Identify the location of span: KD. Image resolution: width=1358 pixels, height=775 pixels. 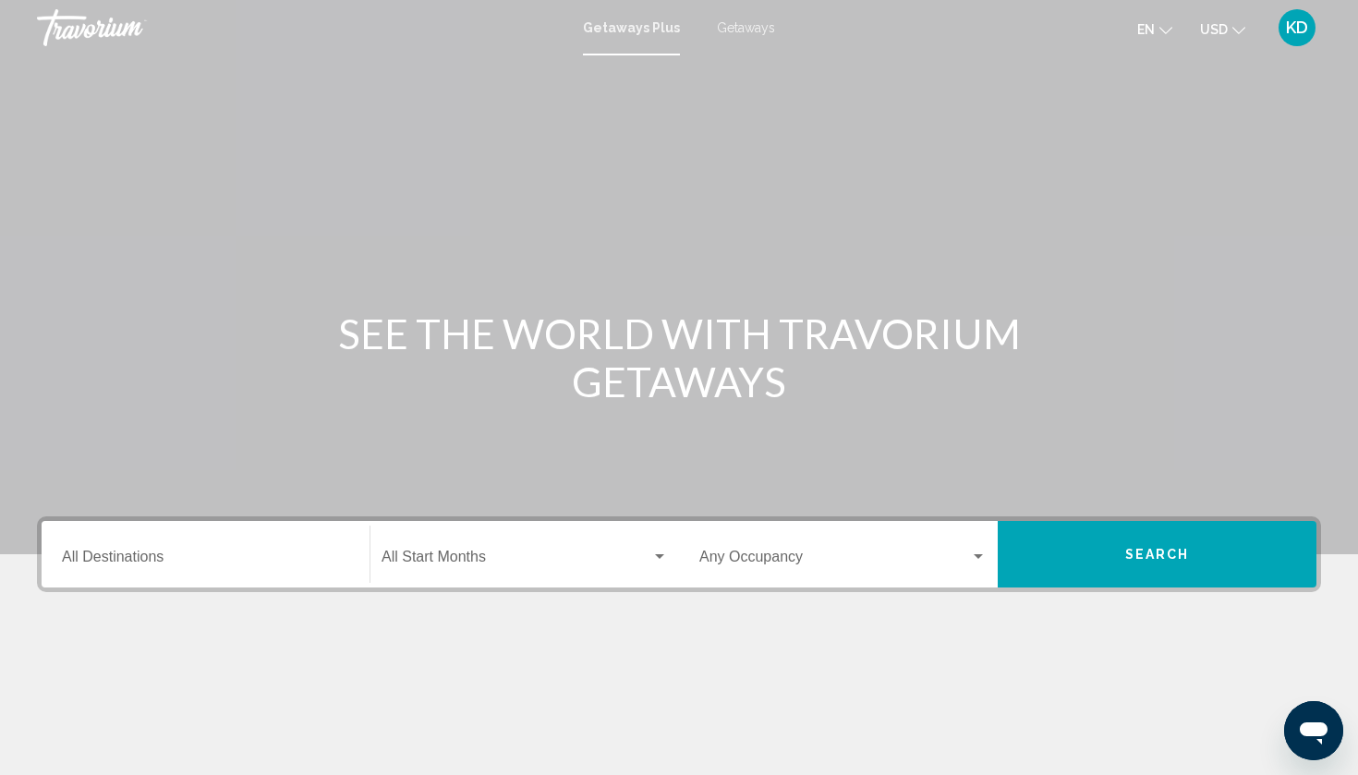
(1297, 28).